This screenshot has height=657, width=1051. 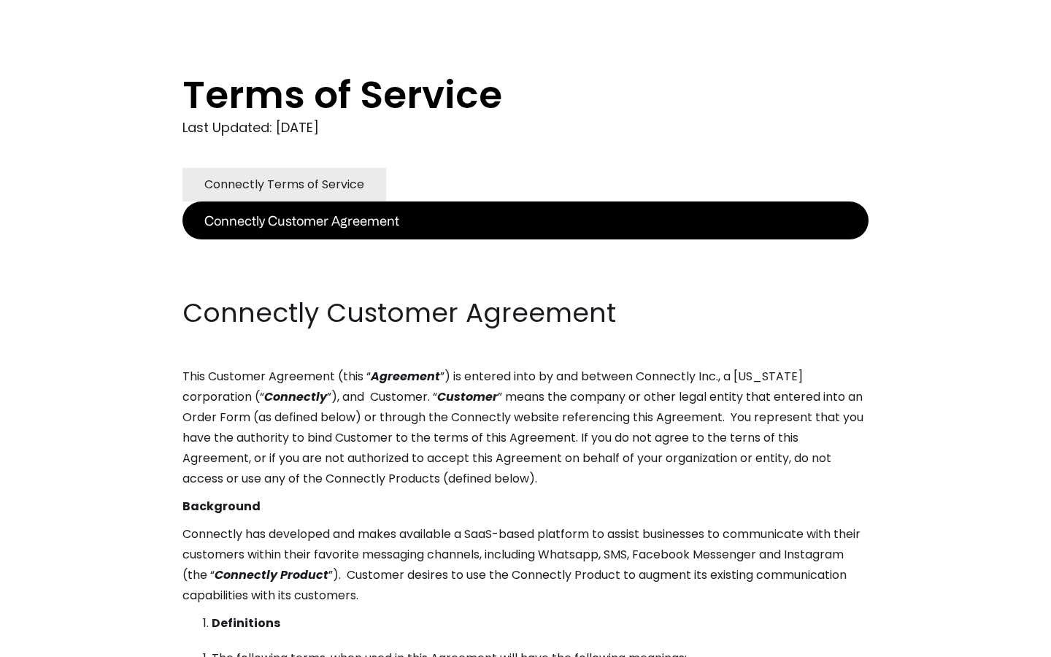 I want to click on div: Connectly Customer Agreement, so click(x=301, y=220).